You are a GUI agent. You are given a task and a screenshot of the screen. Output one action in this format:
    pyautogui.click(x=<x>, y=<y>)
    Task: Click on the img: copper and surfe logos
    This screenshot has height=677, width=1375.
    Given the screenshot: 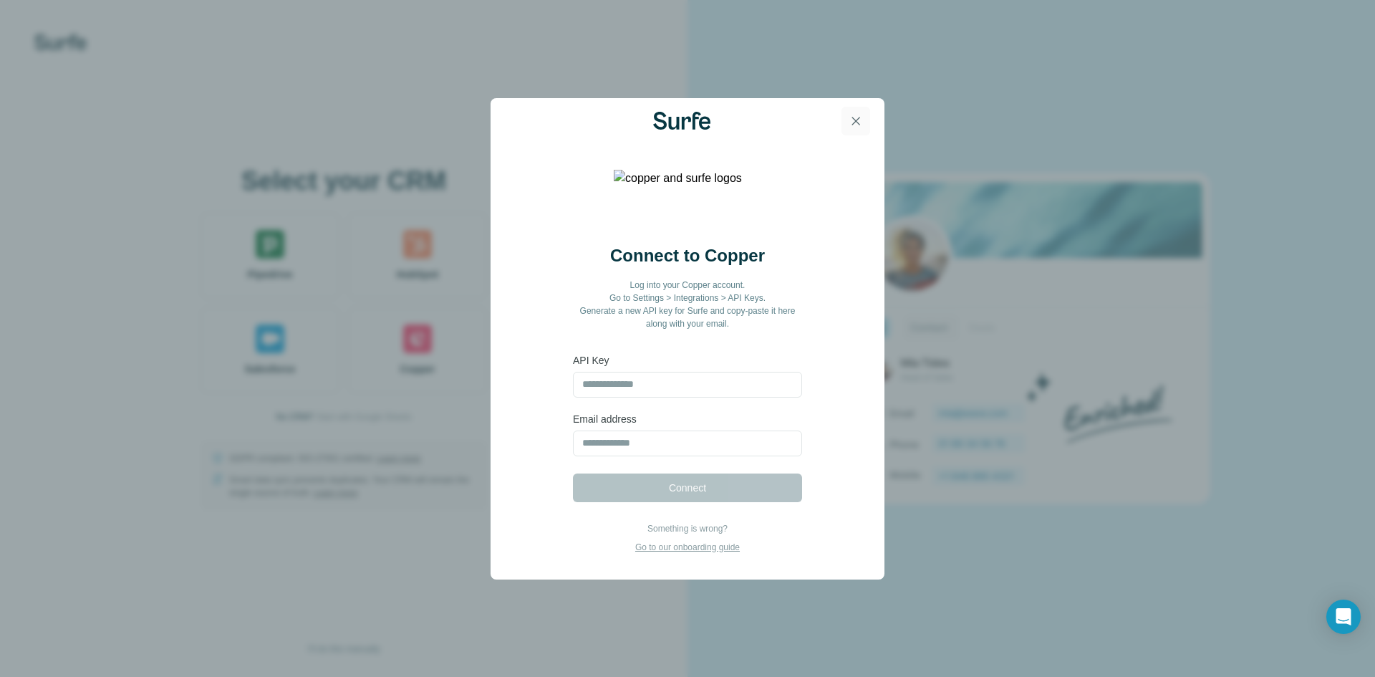 What is the action you would take?
    pyautogui.click(x=688, y=198)
    